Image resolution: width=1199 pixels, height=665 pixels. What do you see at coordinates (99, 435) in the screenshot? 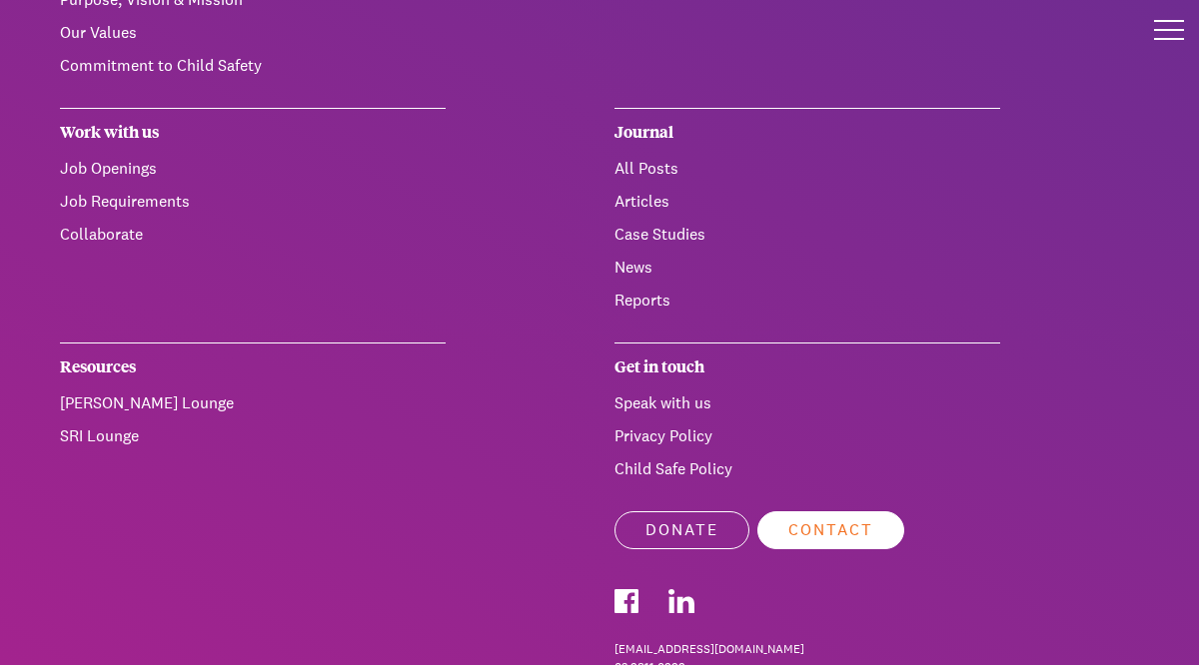
I see `a: SRI Lounge` at bounding box center [99, 435].